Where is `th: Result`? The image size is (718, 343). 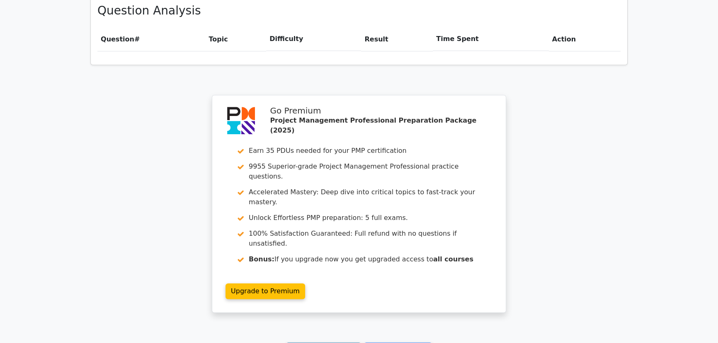 th: Result is located at coordinates (397, 39).